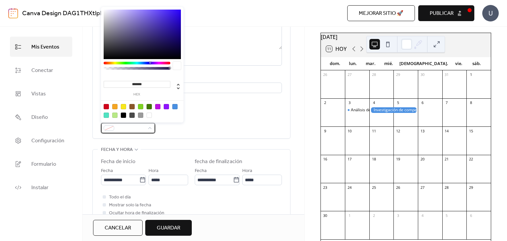  What do you see at coordinates (137, 213) in the screenshot?
I see `span: Ocultar hora de finalización` at bounding box center [137, 213].